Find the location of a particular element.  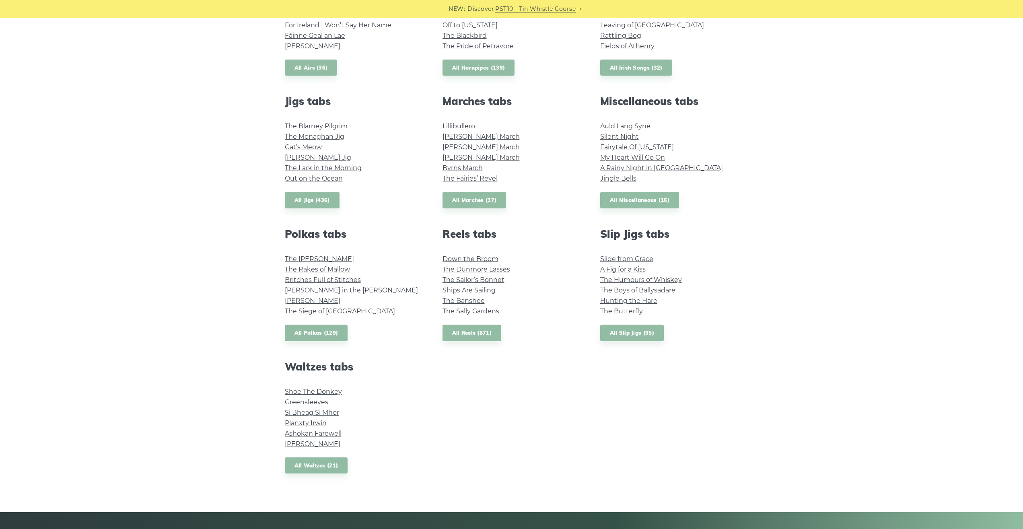

a: Cat’s Meow is located at coordinates (303, 147).